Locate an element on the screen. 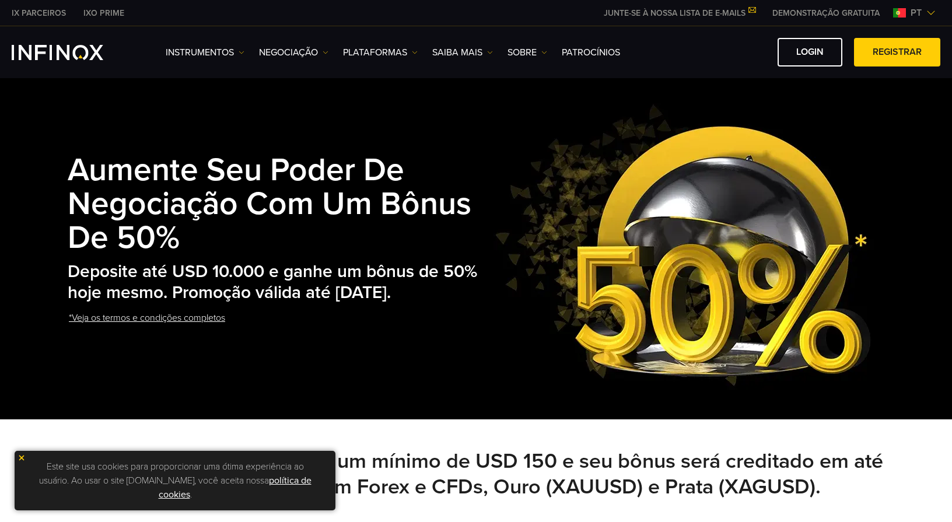 Image resolution: width=952 pixels, height=522 pixels. img: yellow close icon is located at coordinates (22, 458).